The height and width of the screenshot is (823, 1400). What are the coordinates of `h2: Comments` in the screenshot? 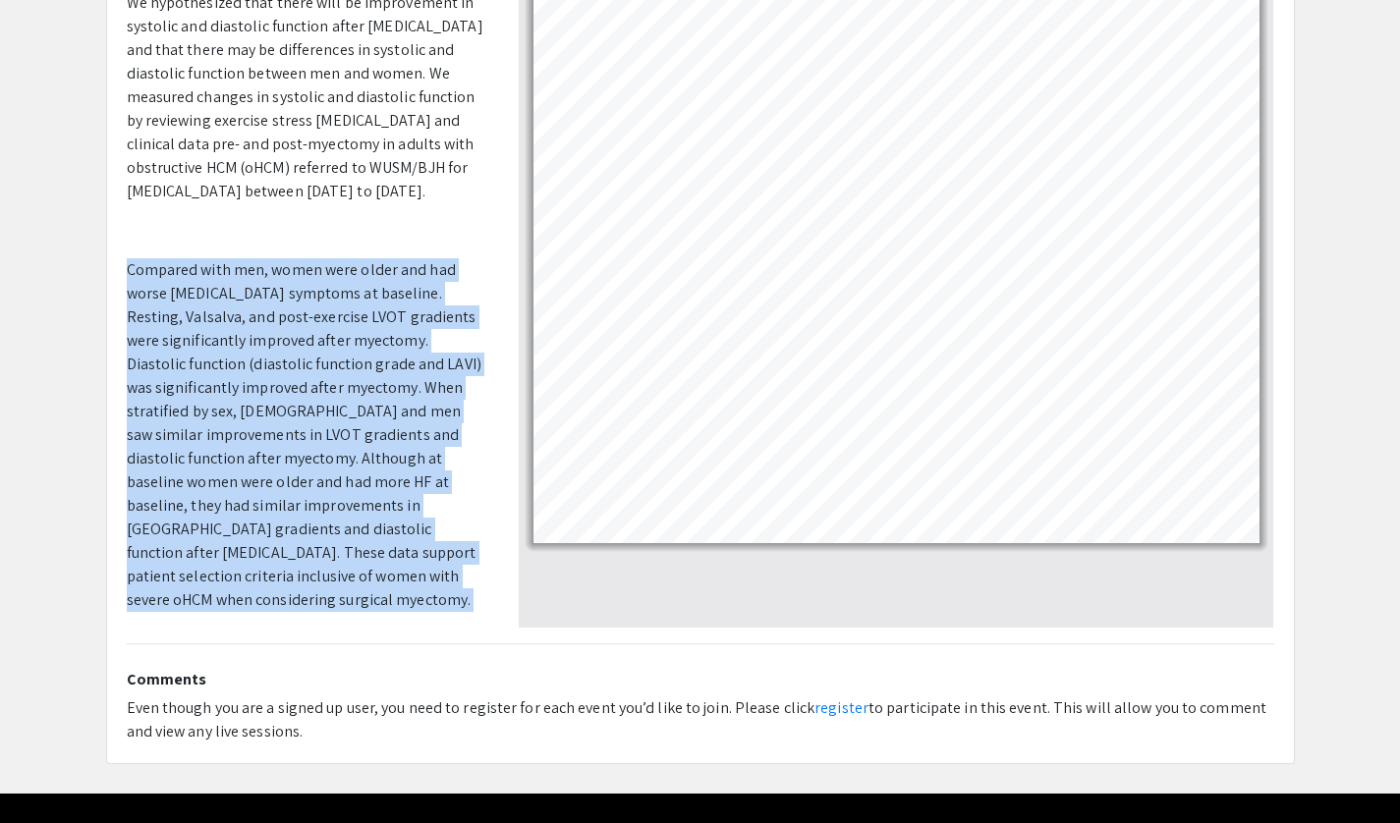 It's located at (700, 679).